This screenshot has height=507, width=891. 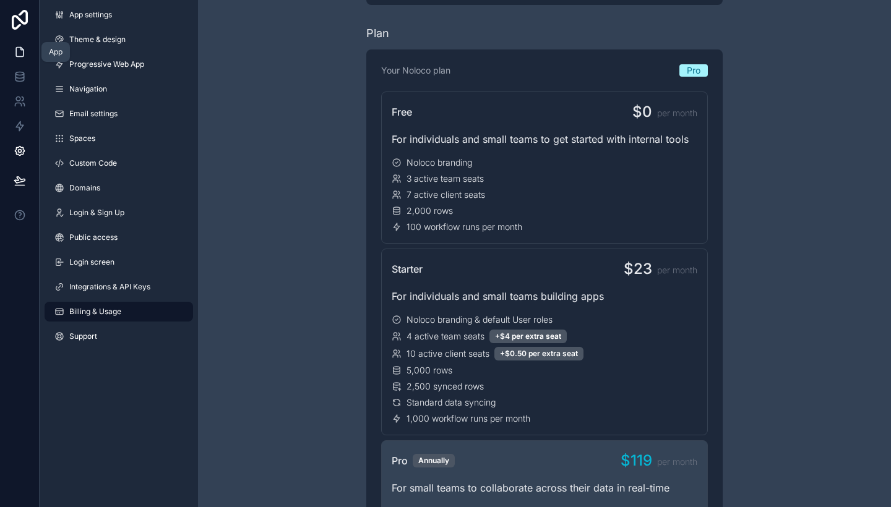 I want to click on span: Billing & Usage, so click(x=95, y=312).